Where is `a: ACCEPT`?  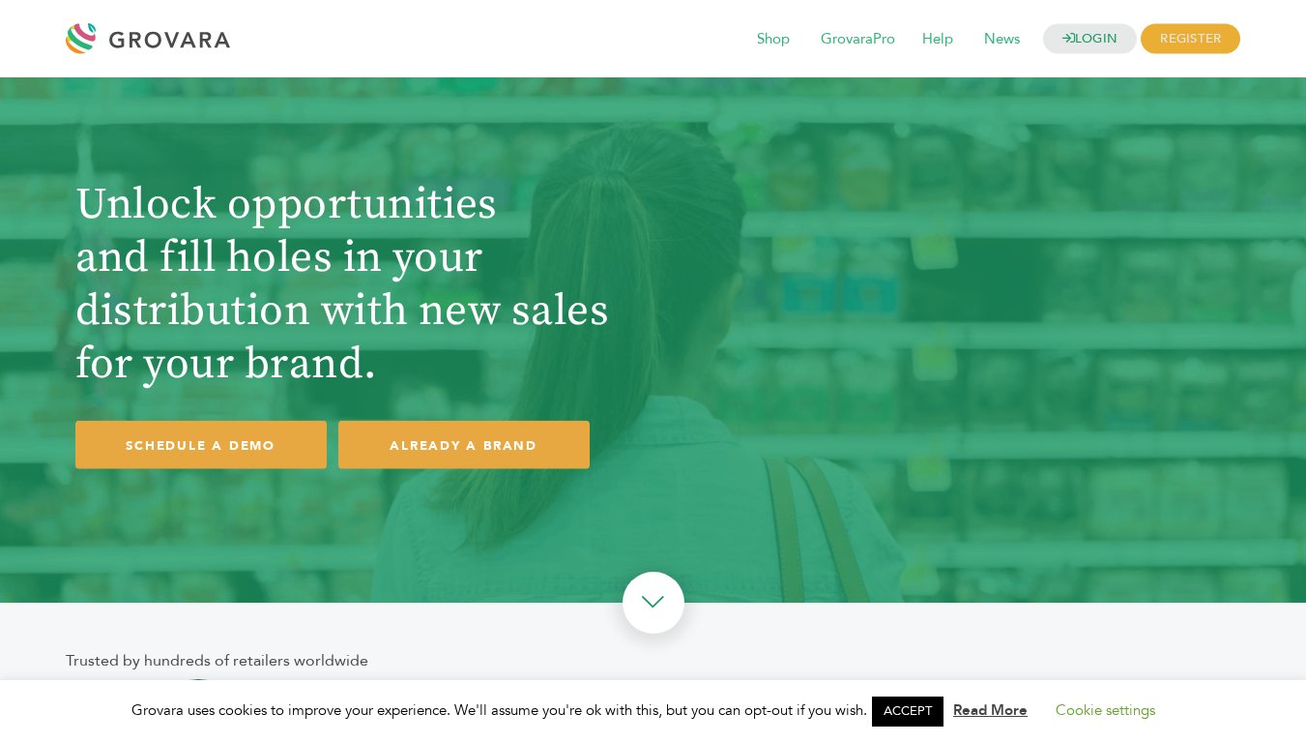 a: ACCEPT is located at coordinates (908, 711).